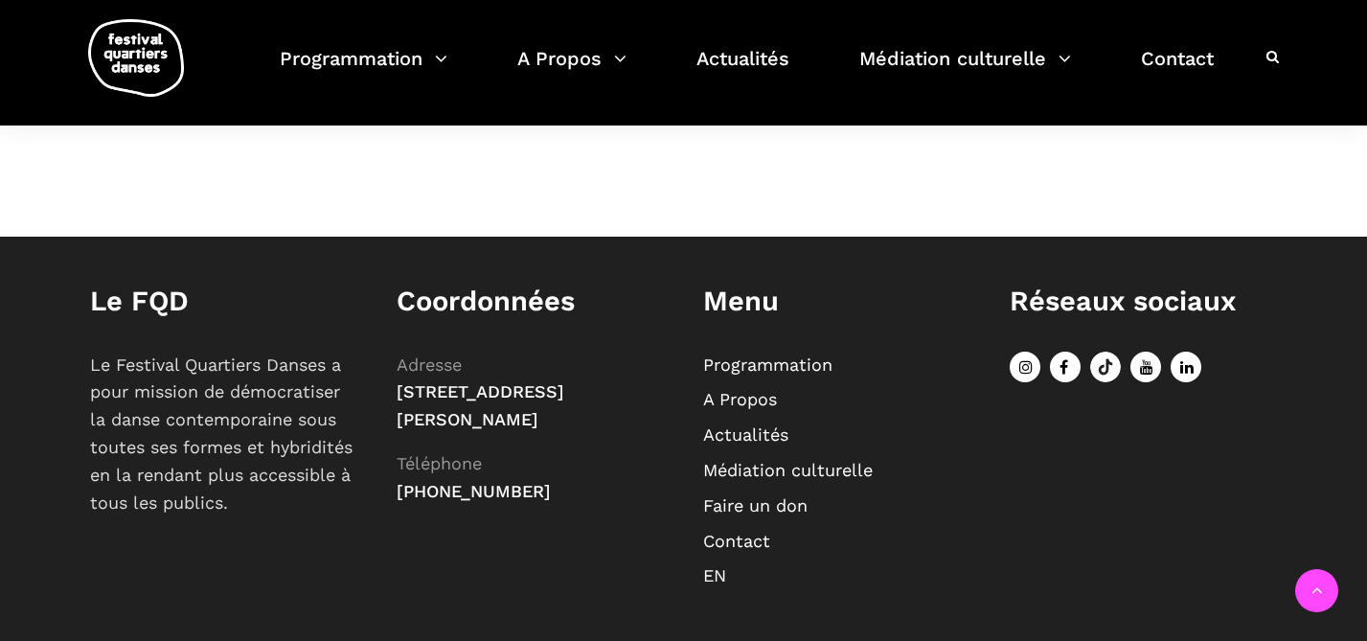  Describe the element at coordinates (429, 364) in the screenshot. I see `span: Adresse` at that location.